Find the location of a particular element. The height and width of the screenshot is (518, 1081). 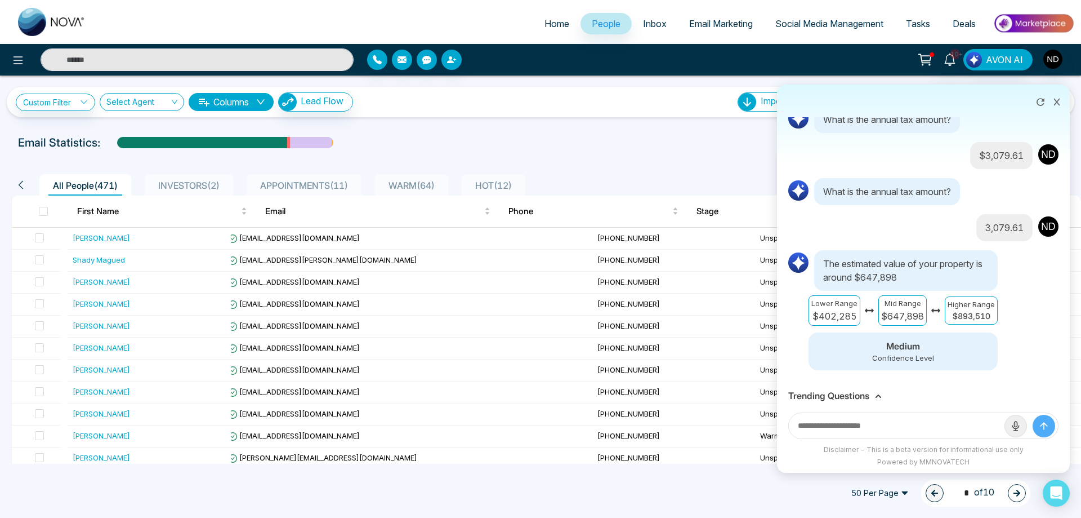

a: 10+ is located at coordinates (950, 59).